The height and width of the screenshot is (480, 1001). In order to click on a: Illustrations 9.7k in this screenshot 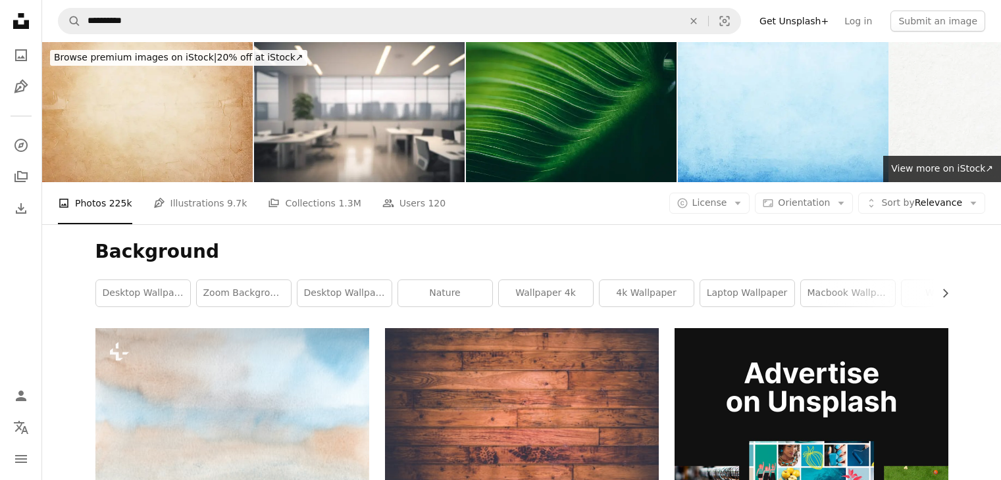, I will do `click(200, 203)`.